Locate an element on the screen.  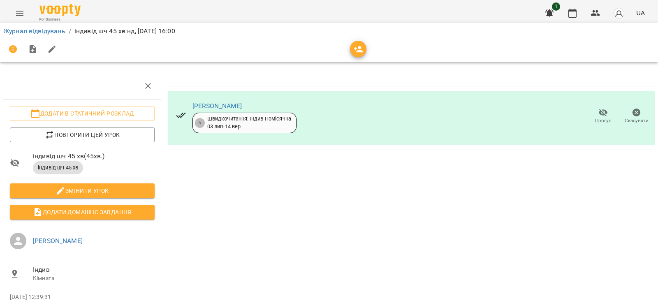
button: UA is located at coordinates (640, 13).